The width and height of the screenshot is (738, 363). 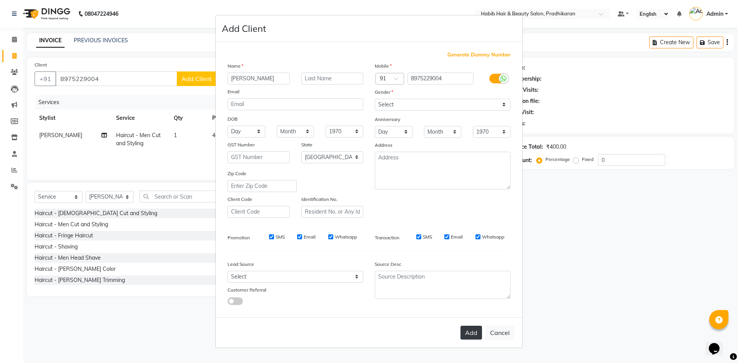 I want to click on label: Lead Source, so click(x=241, y=264).